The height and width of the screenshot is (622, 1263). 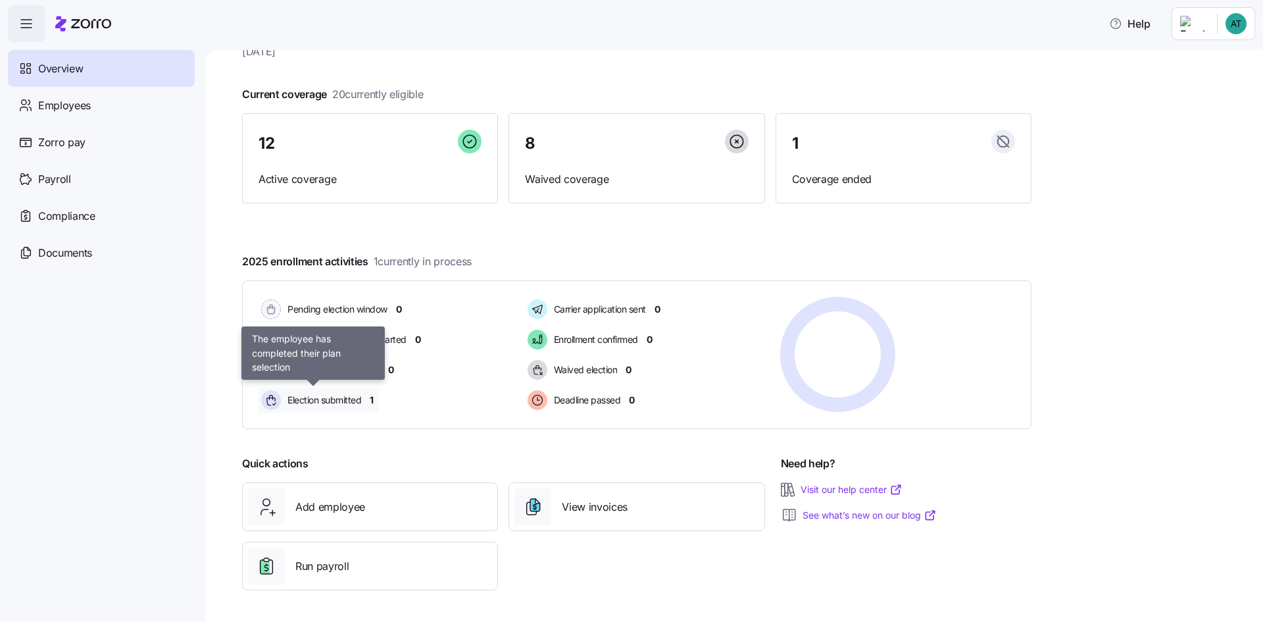 What do you see at coordinates (332, 370) in the screenshot?
I see `span: Election active: Started` at bounding box center [332, 370].